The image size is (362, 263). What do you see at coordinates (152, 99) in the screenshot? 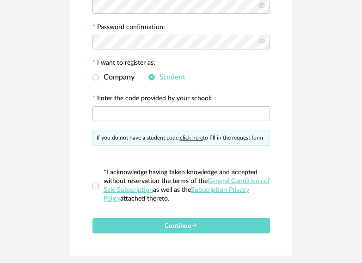
I see `label: Enter the code provided by your school:` at bounding box center [152, 99].